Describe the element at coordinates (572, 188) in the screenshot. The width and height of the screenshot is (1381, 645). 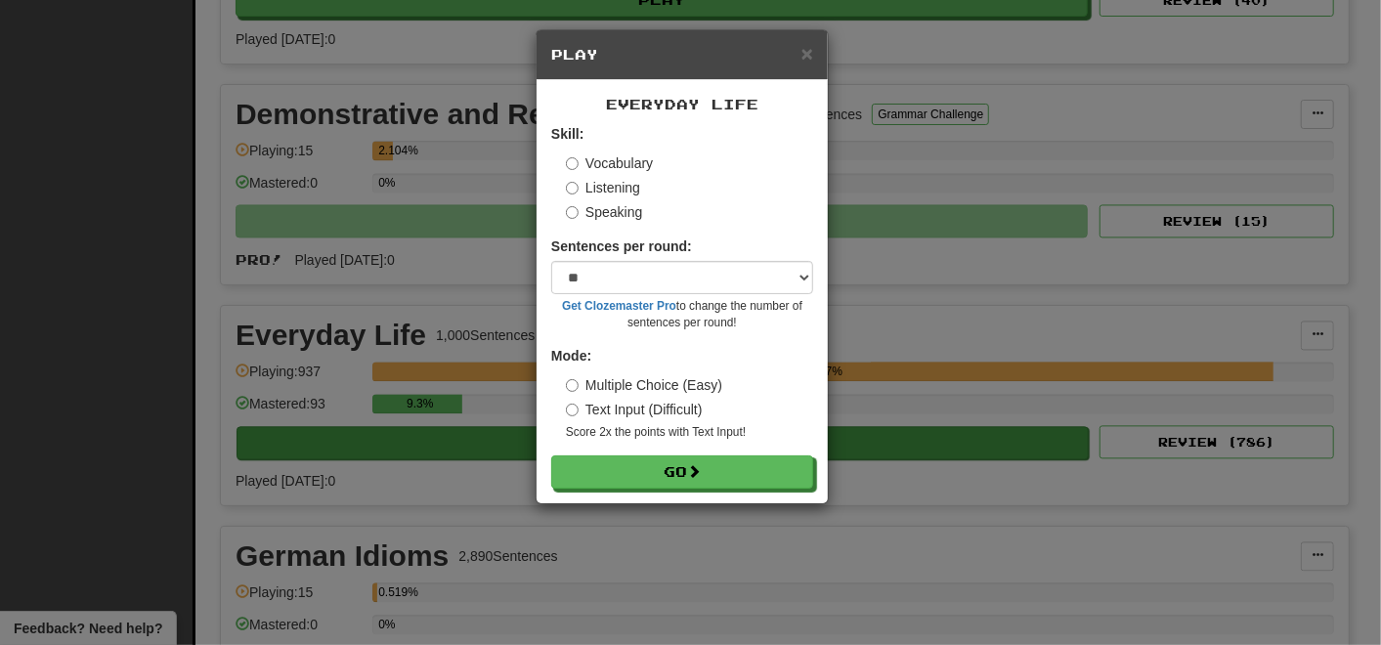
I see `input: Listening` at that location.